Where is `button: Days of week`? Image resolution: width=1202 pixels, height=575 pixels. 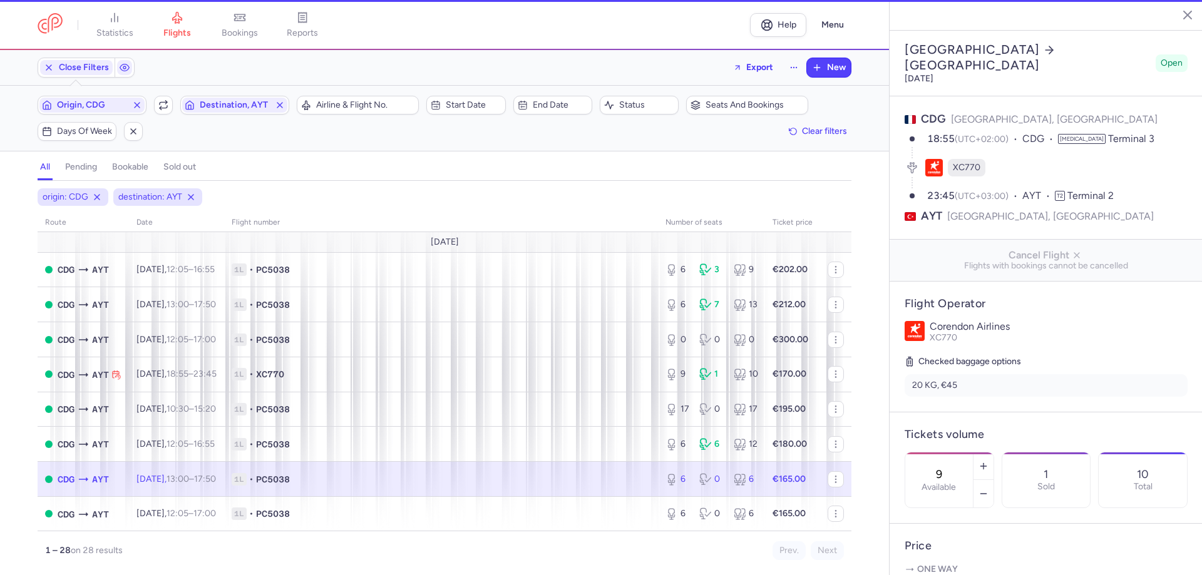 button: Days of week is located at coordinates (77, 131).